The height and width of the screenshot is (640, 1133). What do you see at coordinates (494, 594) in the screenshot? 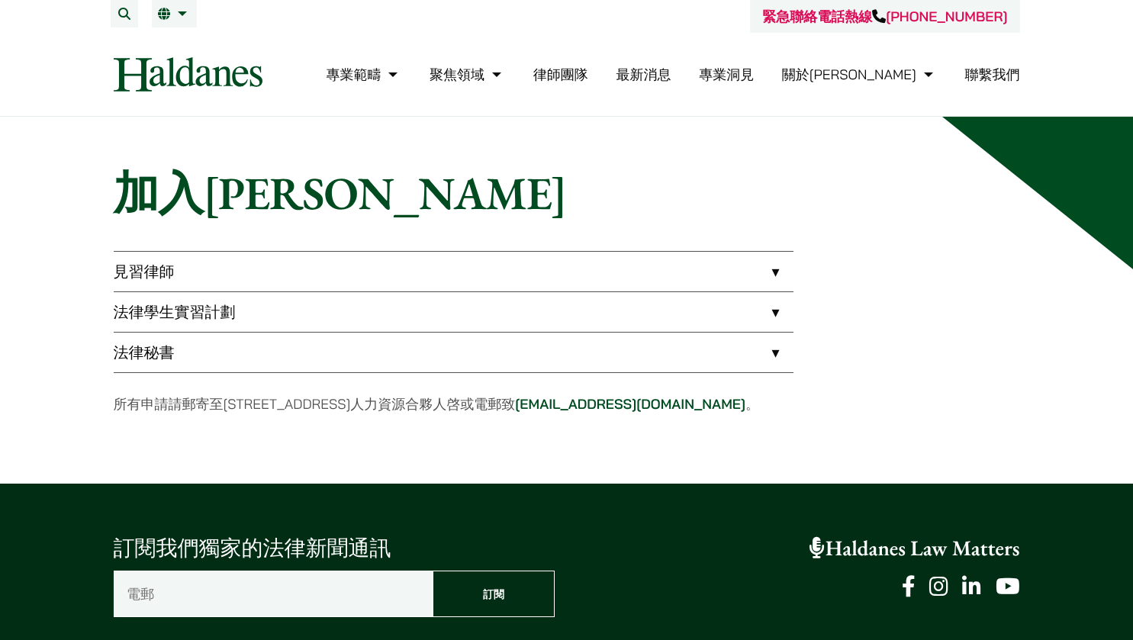
I see `input: 訂閱` at bounding box center [494, 594].